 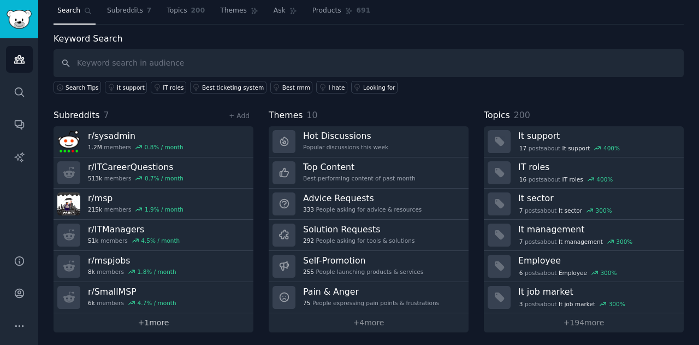 What do you see at coordinates (95, 178) in the screenshot?
I see `span: 513k` at bounding box center [95, 178].